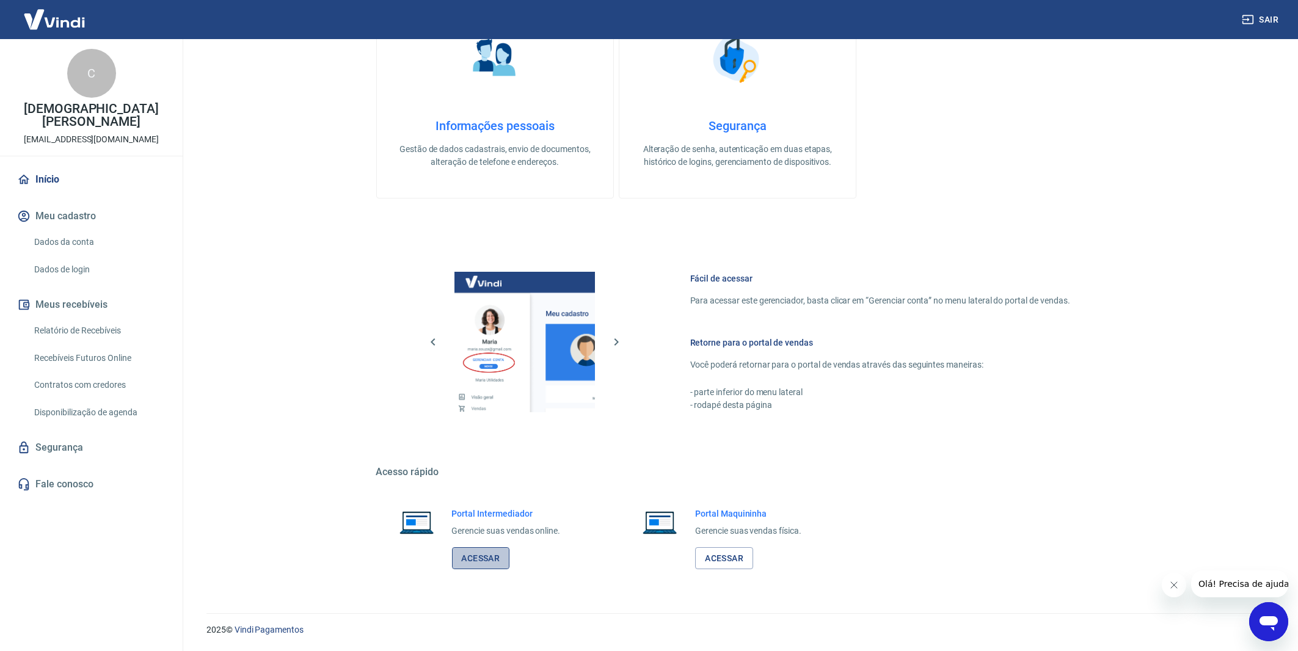 This screenshot has height=651, width=1298. I want to click on p: - parte inferior do menu lateral, so click(881, 392).